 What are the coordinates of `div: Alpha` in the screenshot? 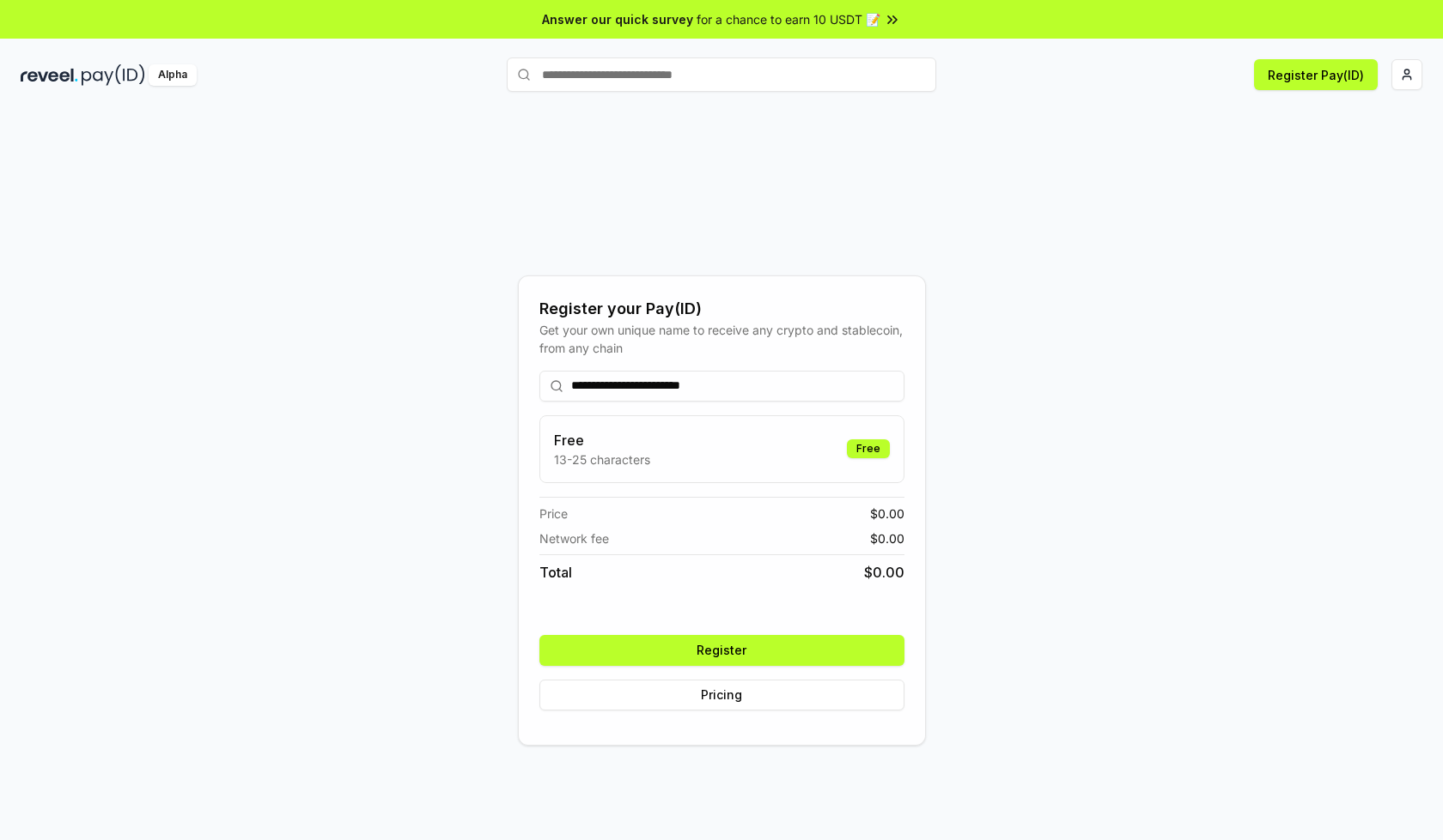 It's located at (173, 74).